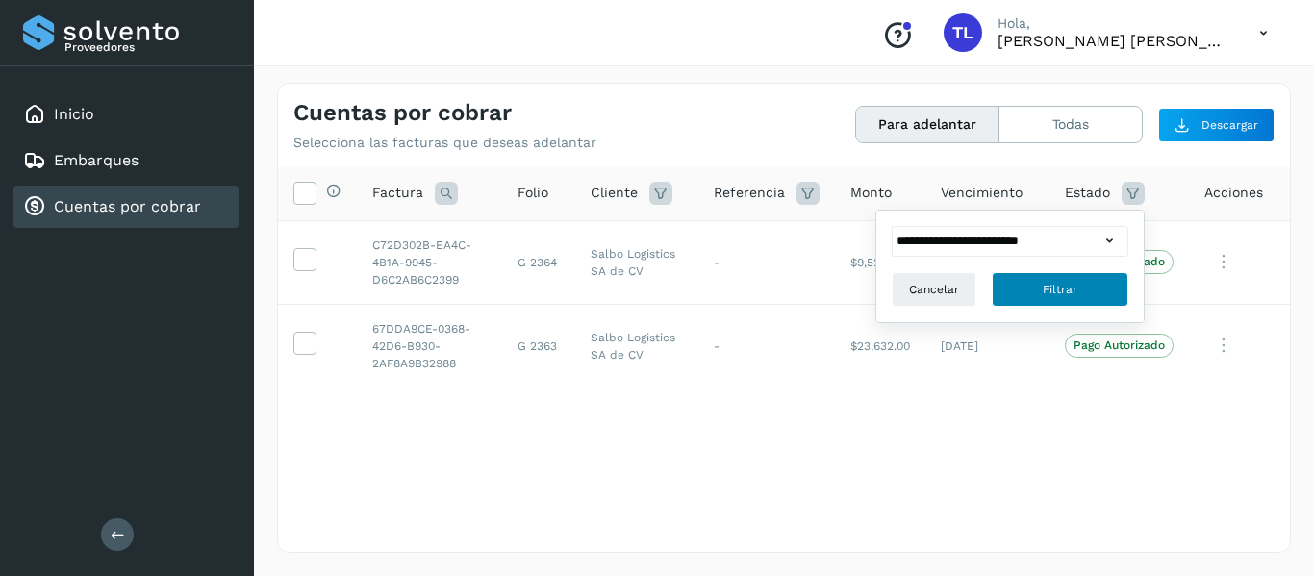 The height and width of the screenshot is (576, 1314). Describe the element at coordinates (127, 206) in the screenshot. I see `a: Cuentas por cobrar` at that location.